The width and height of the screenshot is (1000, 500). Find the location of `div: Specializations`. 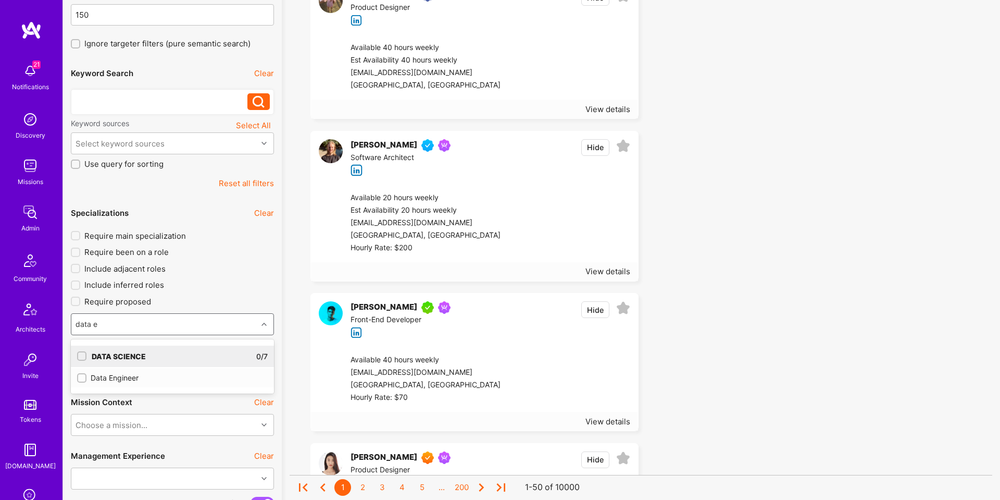

div: Specializations is located at coordinates (99, 213).